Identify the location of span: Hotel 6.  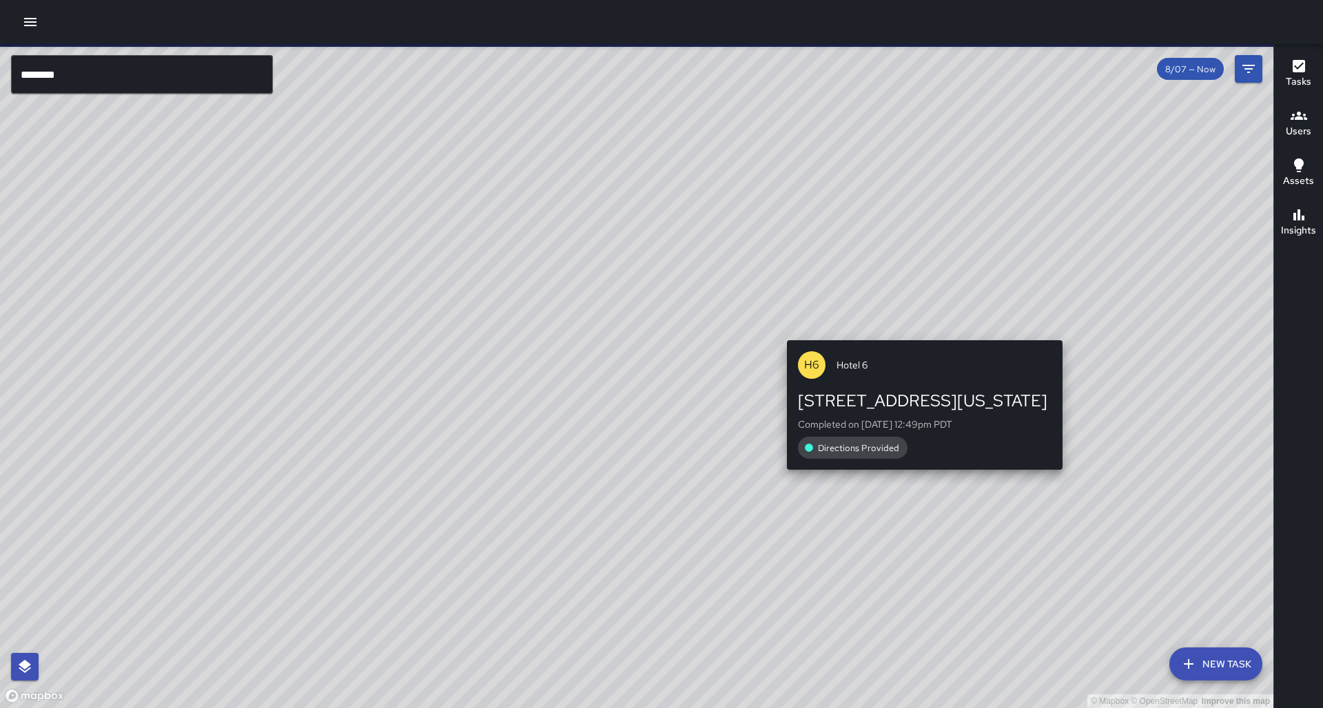
(944, 365).